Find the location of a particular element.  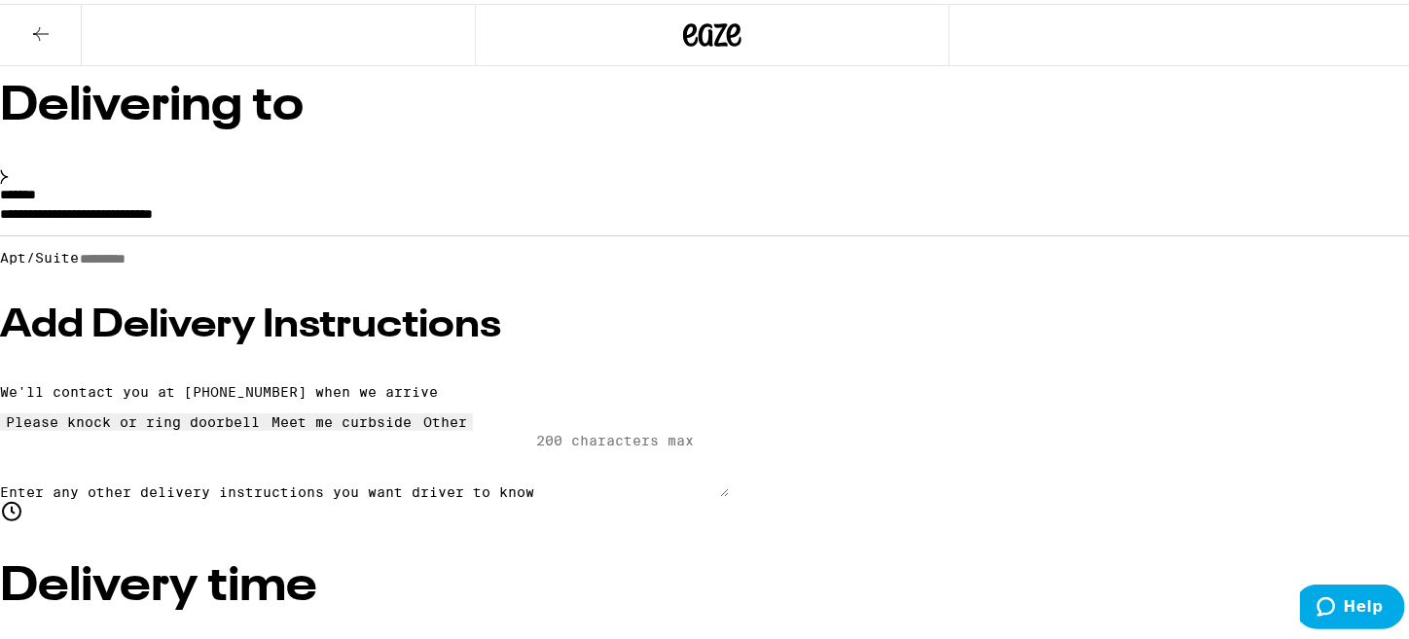

button: Meet me curbside is located at coordinates (342, 418).